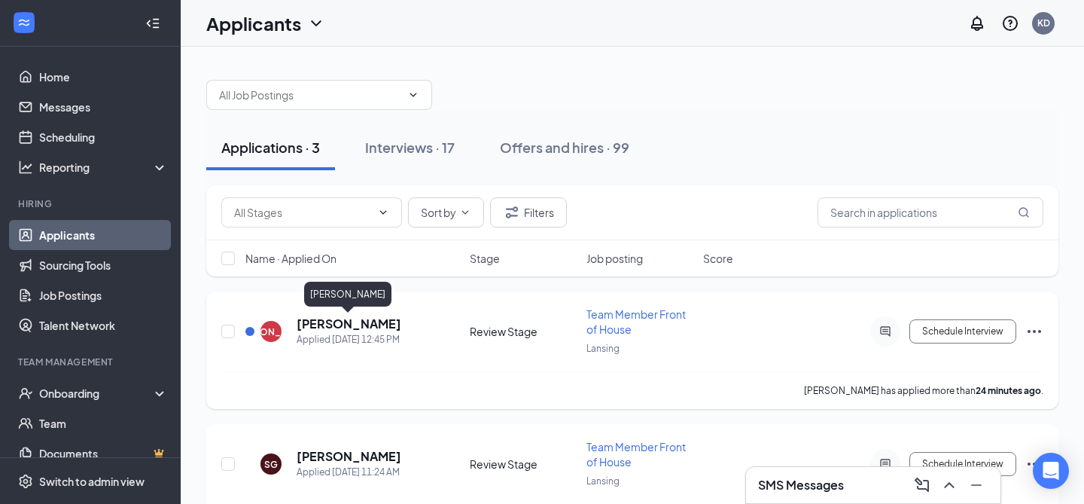 The width and height of the screenshot is (1084, 504). I want to click on span: Name · Applied On, so click(291, 258).